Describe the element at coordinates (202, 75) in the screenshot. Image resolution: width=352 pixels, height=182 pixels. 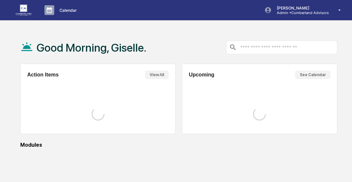
I see `h2: Upcoming` at that location.